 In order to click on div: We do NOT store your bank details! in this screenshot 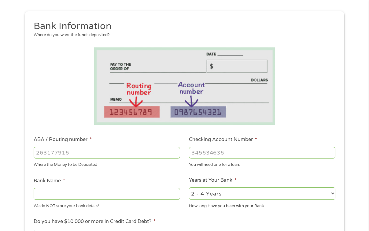, I will do `click(107, 205)`.